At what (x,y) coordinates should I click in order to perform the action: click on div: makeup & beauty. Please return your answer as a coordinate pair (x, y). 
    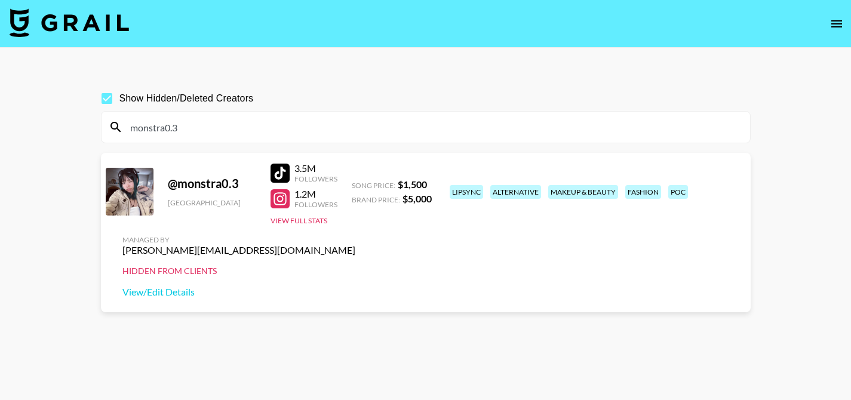
    Looking at the image, I should click on (583, 192).